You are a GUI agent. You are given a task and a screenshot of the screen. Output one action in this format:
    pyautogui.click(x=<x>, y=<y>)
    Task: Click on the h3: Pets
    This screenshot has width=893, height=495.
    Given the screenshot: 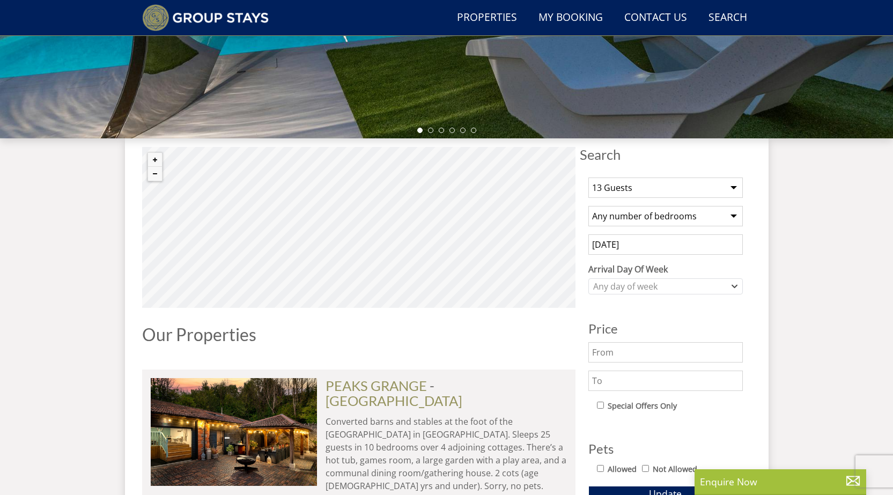 What is the action you would take?
    pyautogui.click(x=666, y=449)
    